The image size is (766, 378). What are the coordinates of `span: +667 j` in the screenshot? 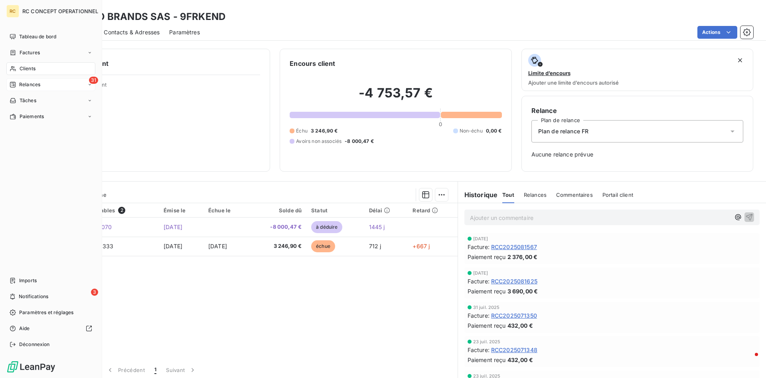 It's located at (421, 246).